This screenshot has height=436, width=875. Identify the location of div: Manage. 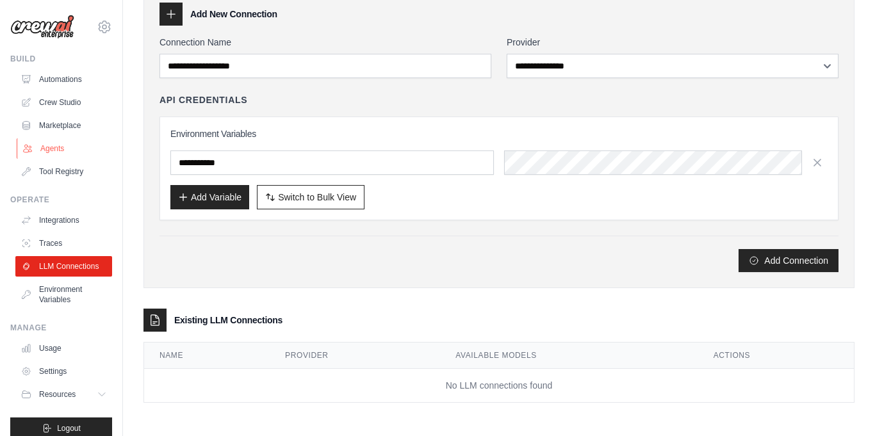
(61, 328).